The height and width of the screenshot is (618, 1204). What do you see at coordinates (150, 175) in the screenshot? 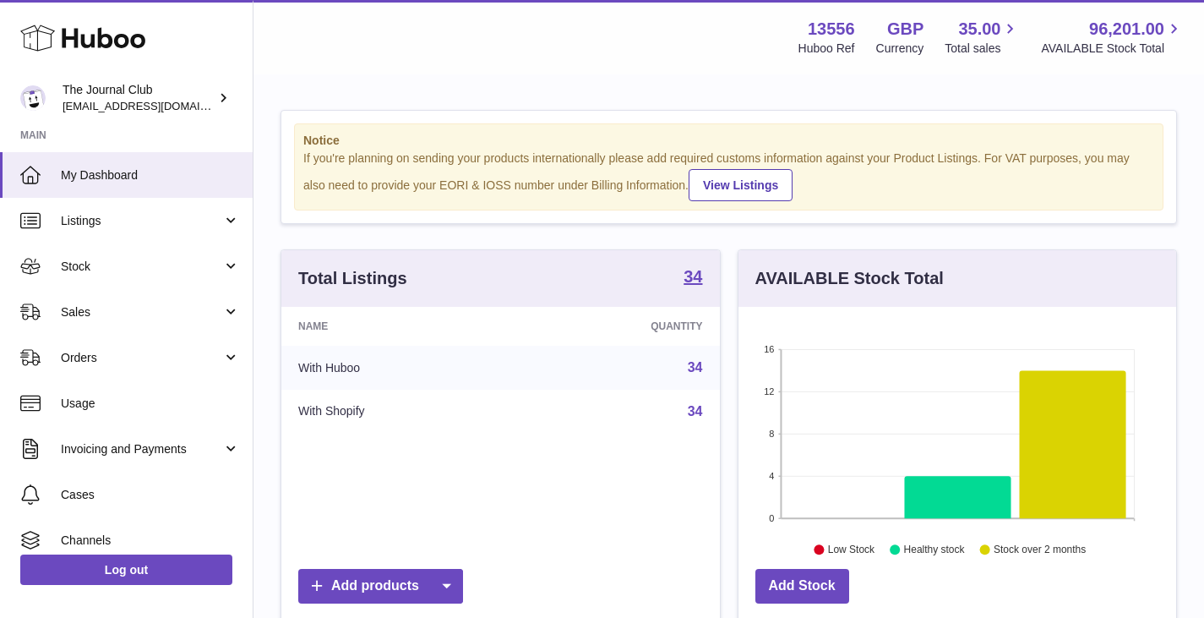
I see `span: My Dashboard` at bounding box center [150, 175].